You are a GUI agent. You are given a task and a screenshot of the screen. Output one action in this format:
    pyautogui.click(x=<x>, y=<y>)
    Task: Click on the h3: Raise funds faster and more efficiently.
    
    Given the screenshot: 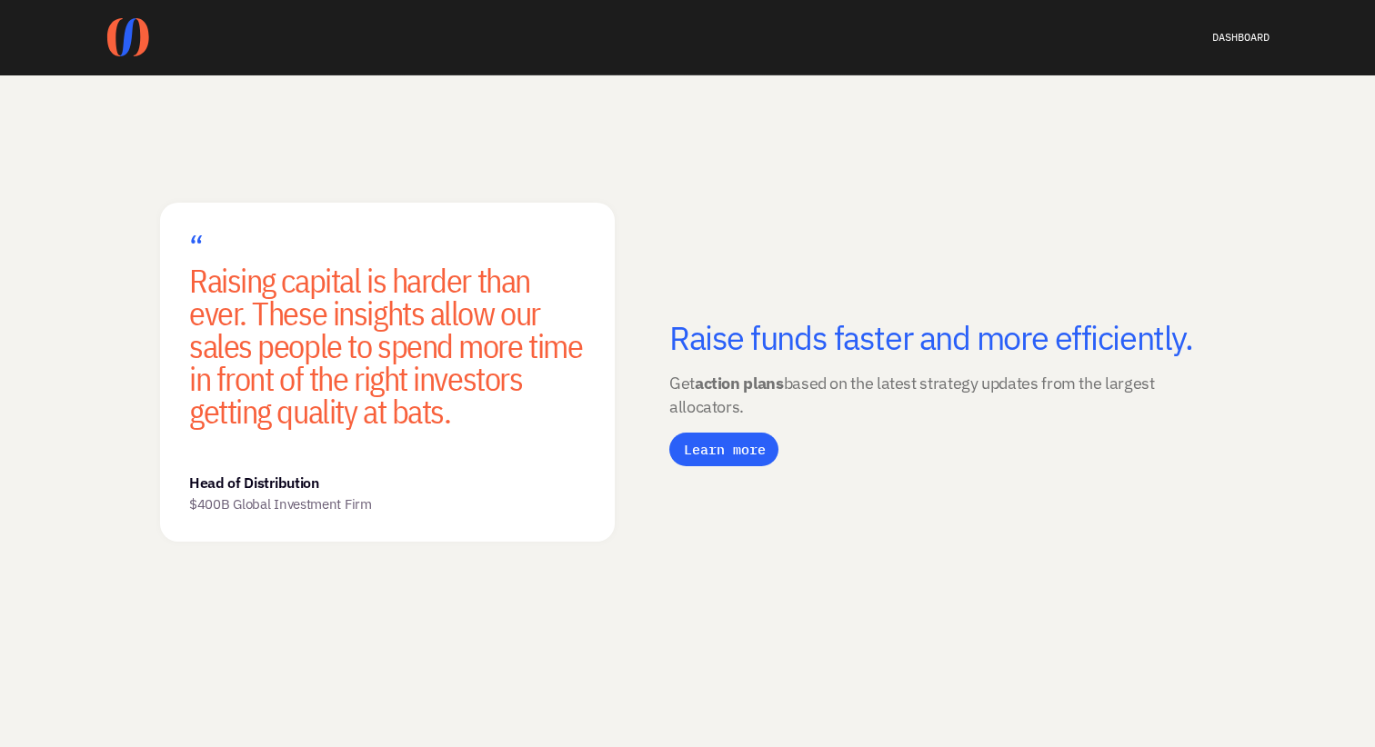 What is the action you would take?
    pyautogui.click(x=942, y=337)
    